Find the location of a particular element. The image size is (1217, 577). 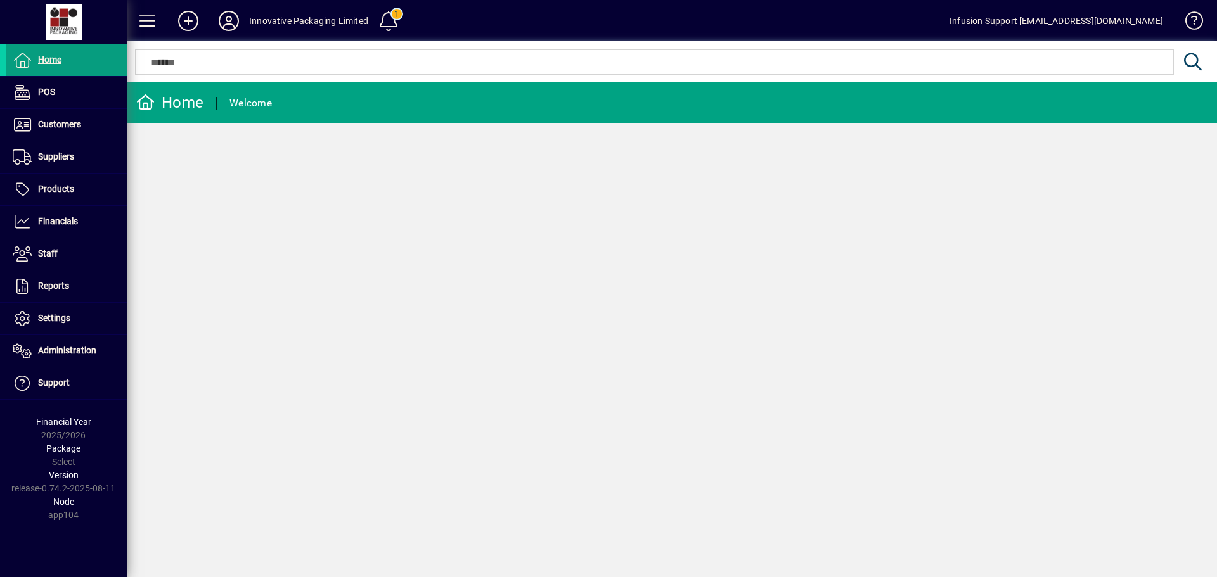

a: Products is located at coordinates (67, 190).